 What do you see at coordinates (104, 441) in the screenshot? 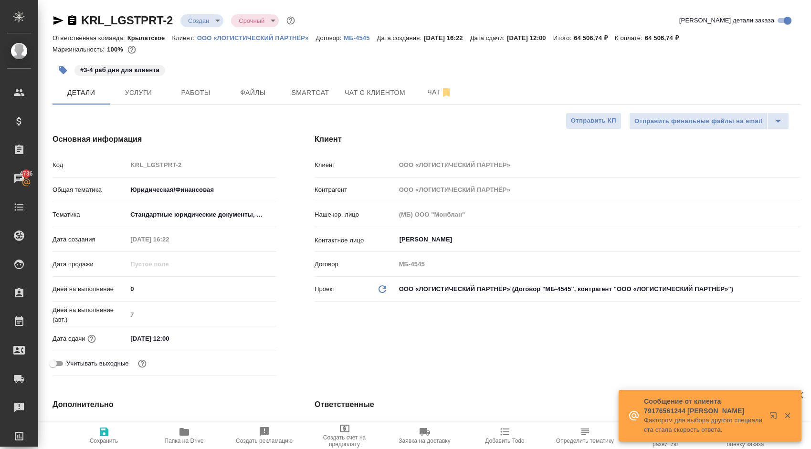
I see `span: Сохранить` at bounding box center [104, 441].